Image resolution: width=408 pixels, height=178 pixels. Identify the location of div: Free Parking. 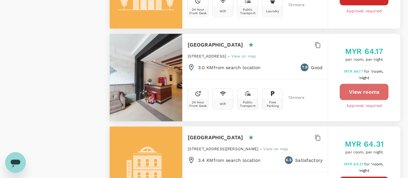
(272, 104).